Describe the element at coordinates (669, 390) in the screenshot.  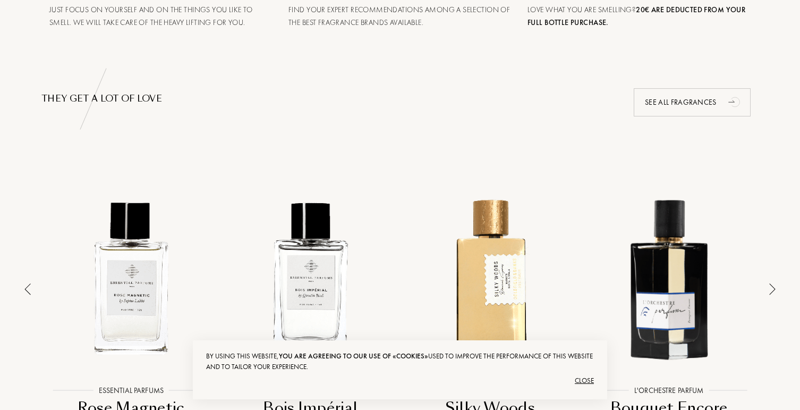
I see `div: L'Orchestre Parfum` at that location.